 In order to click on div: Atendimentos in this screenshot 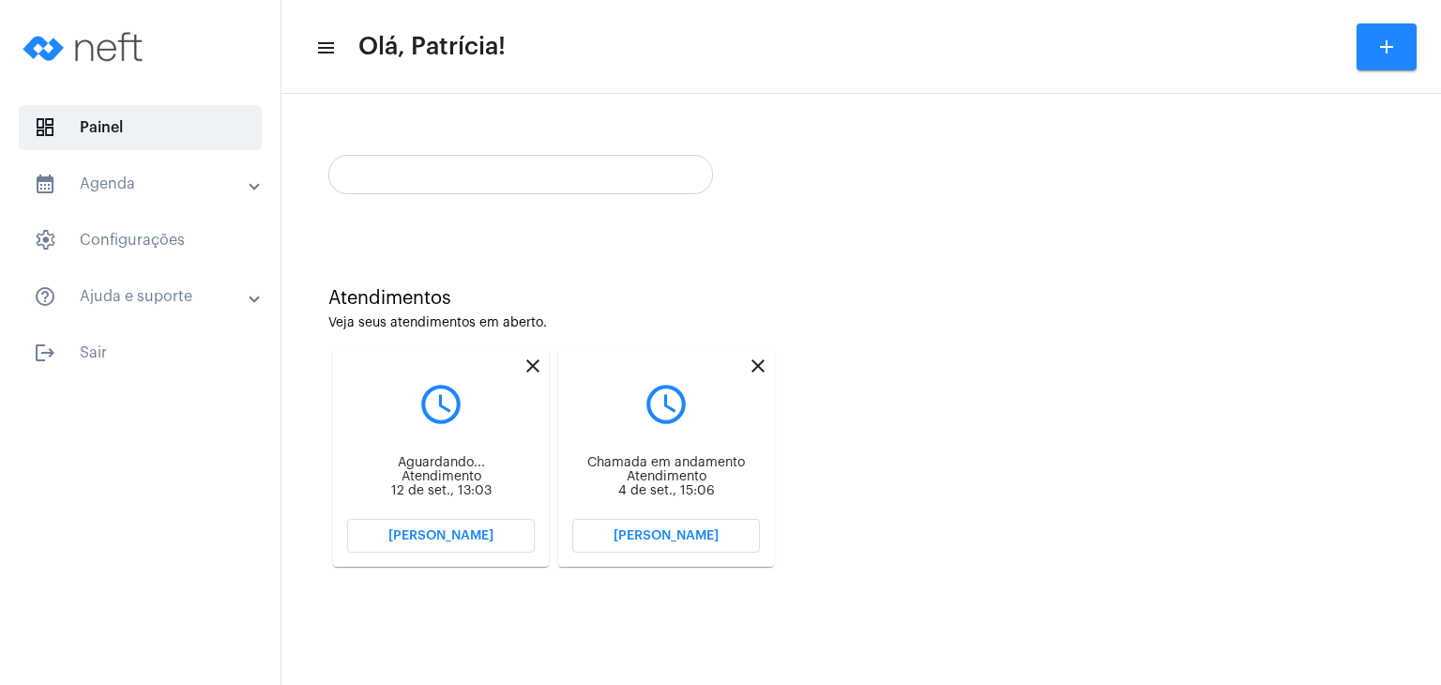, I will do `click(861, 298)`.